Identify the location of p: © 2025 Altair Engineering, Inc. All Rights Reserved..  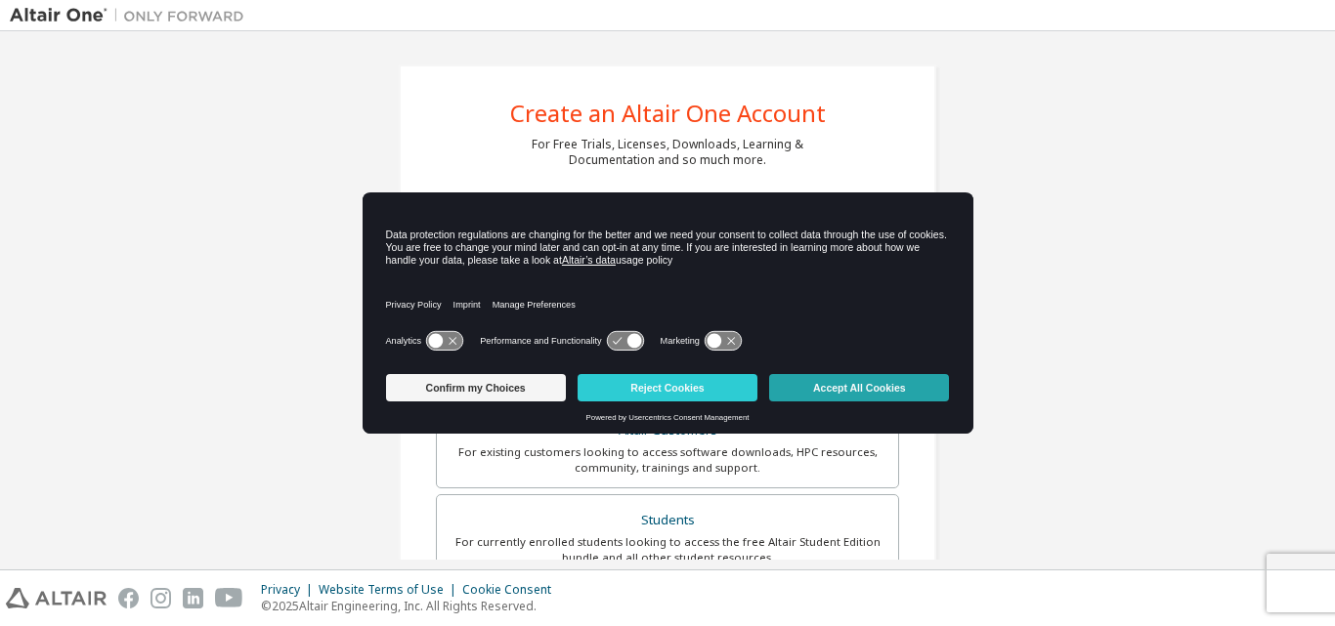
(411, 606).